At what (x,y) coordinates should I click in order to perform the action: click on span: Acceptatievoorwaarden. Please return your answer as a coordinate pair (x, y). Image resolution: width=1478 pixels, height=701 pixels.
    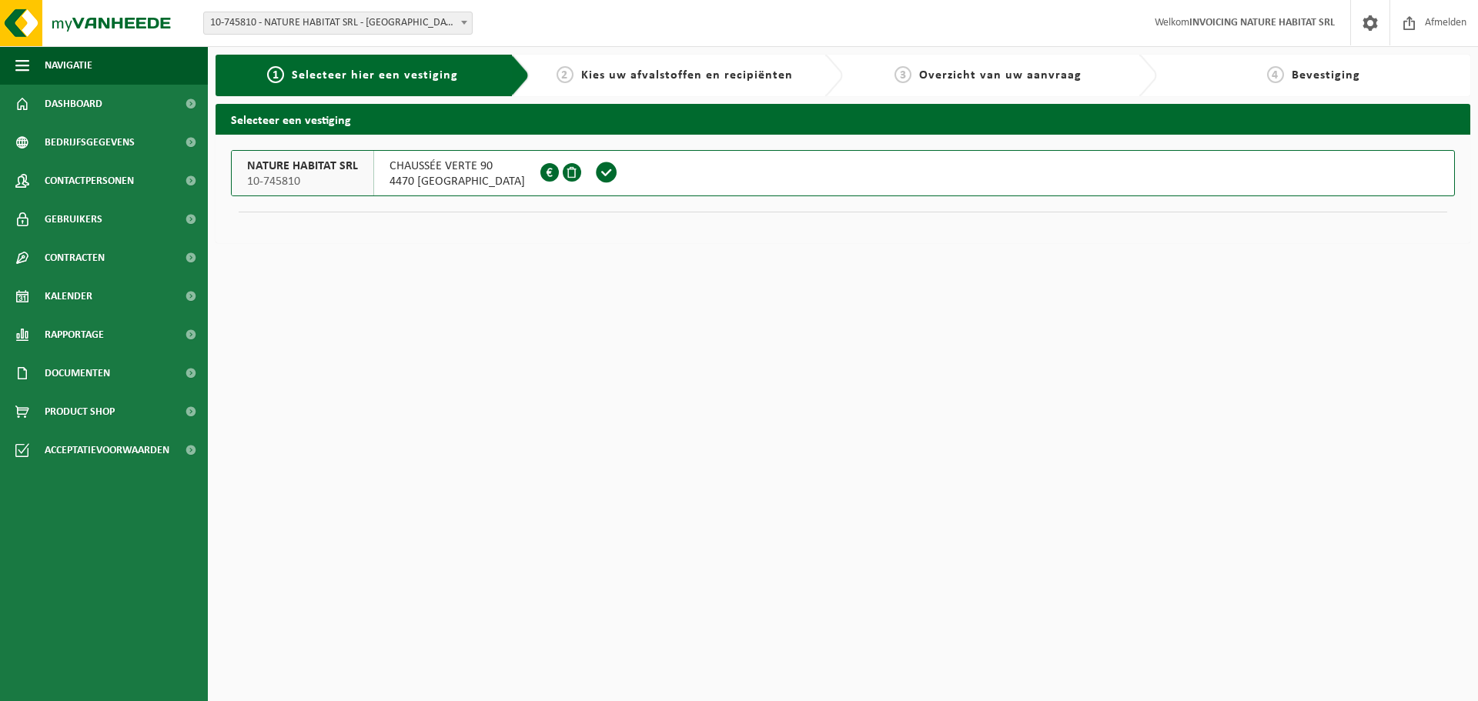
    Looking at the image, I should click on (107, 450).